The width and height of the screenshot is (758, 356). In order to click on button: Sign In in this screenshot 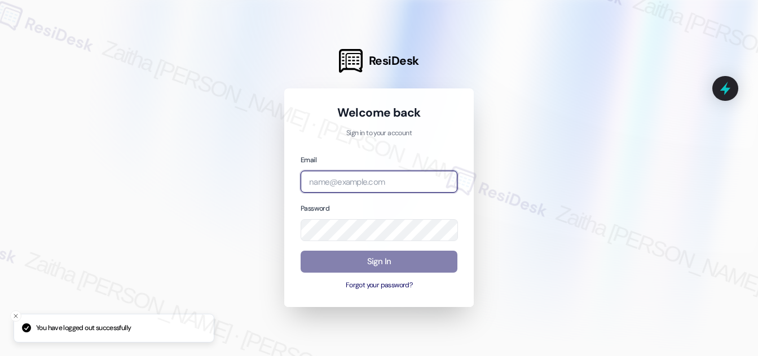, I will do `click(379, 262)`.